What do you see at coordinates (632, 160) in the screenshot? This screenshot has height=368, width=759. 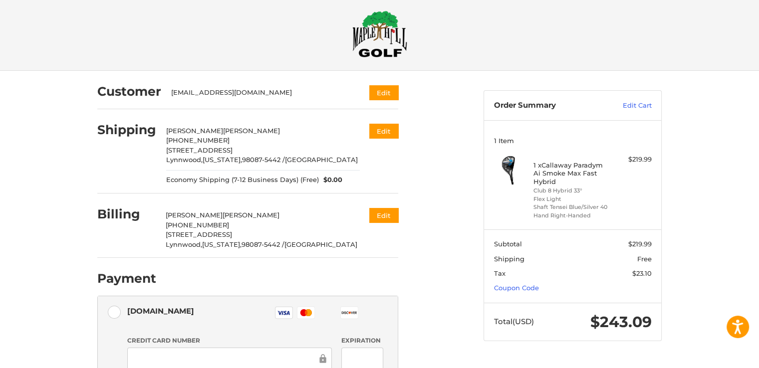 I see `div: $219.99` at bounding box center [632, 160].